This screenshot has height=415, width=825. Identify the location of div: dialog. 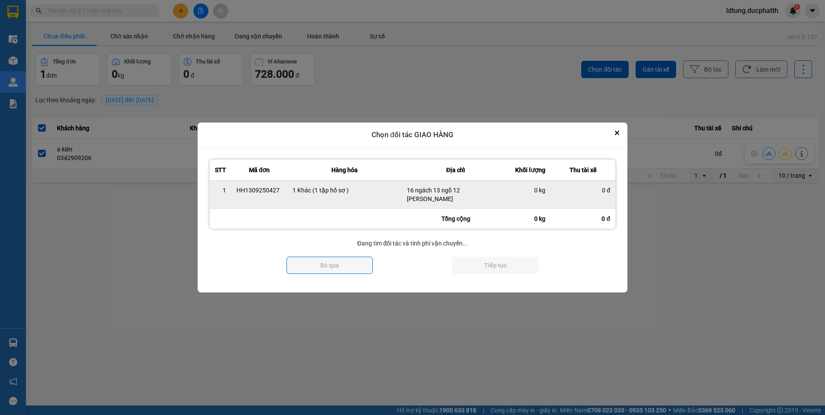
(413, 208).